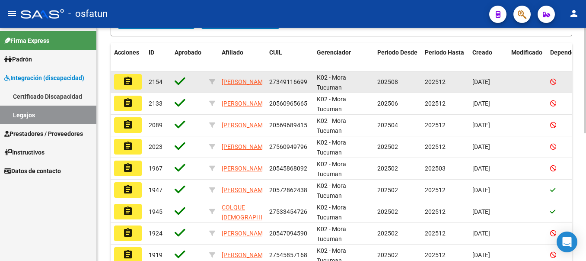  I want to click on span: Modificado, so click(527, 52).